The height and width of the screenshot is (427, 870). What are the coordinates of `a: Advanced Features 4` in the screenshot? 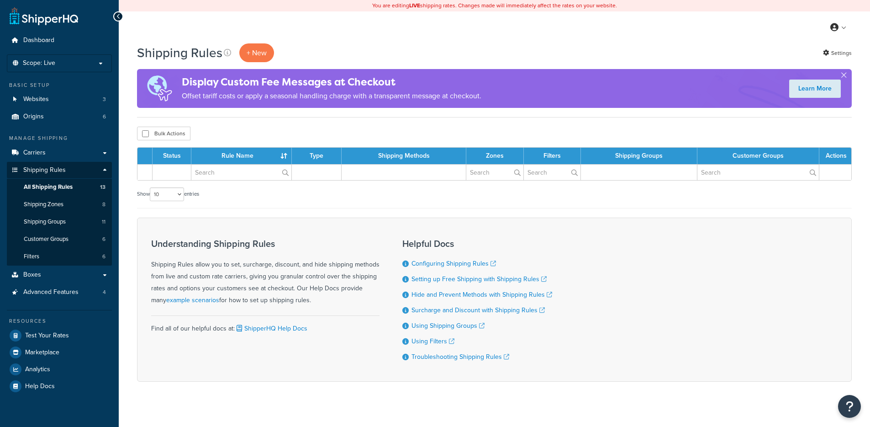 It's located at (59, 292).